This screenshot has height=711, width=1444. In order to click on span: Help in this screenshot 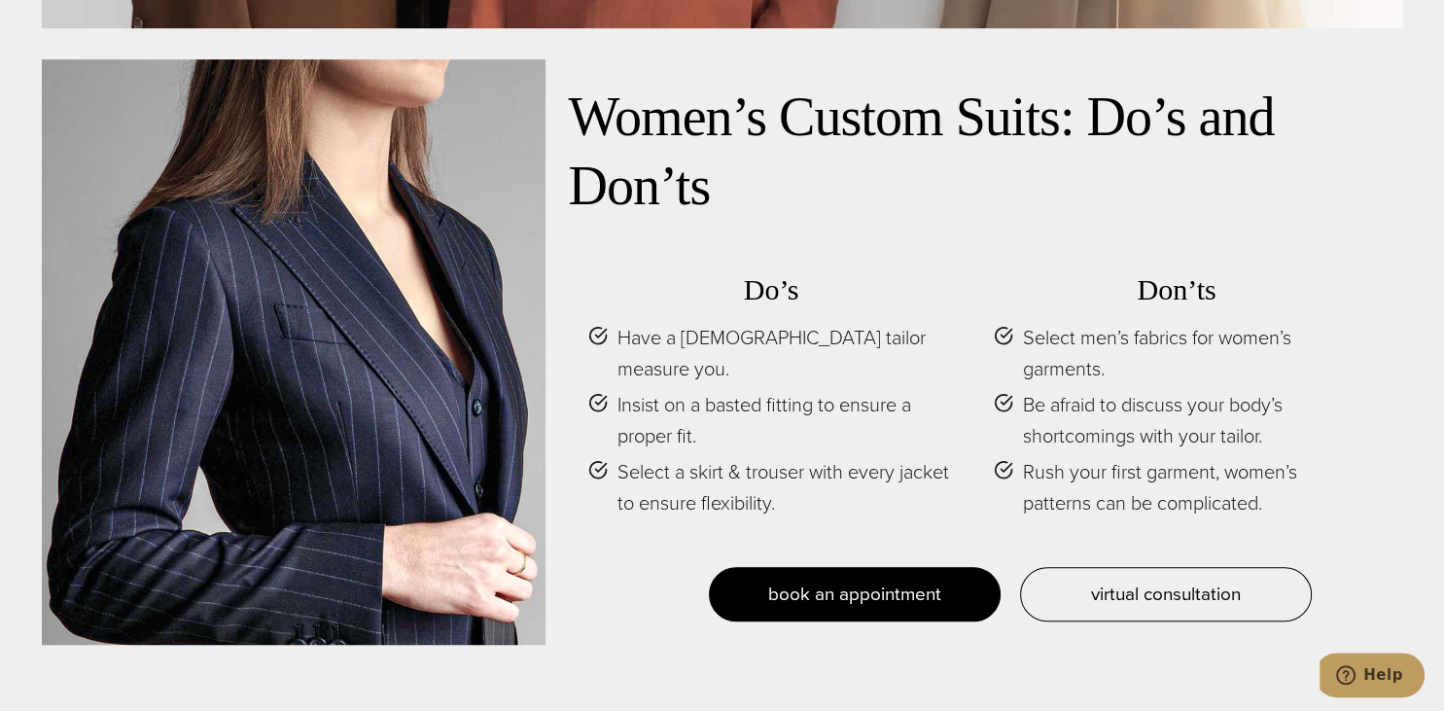, I will do `click(63, 22)`.